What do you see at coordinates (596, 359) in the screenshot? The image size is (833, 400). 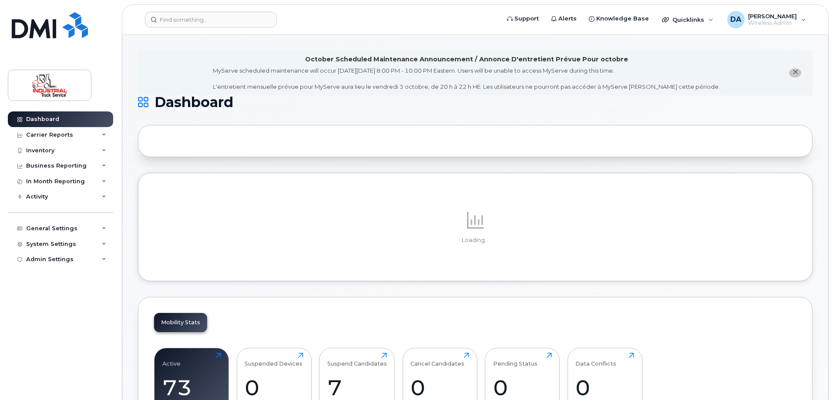 I see `div: Data Conflicts` at bounding box center [596, 359].